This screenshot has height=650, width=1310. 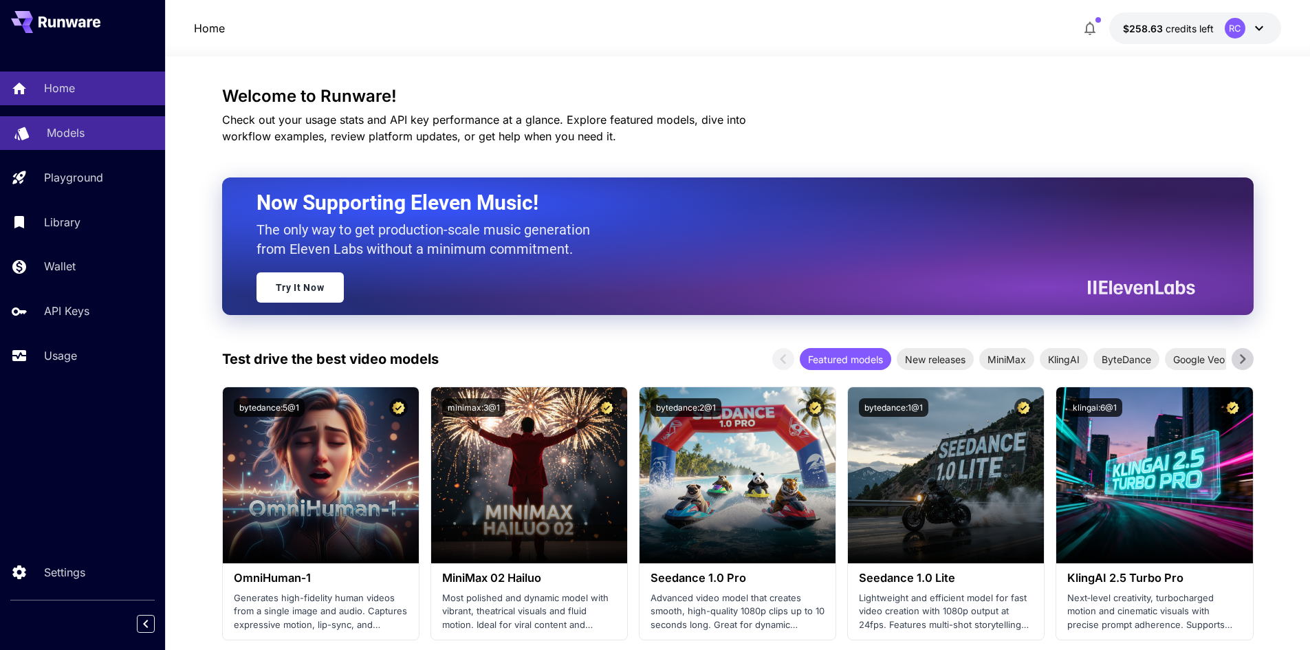 What do you see at coordinates (1195, 28) in the screenshot?
I see `button: $258.62888RC` at bounding box center [1195, 28].